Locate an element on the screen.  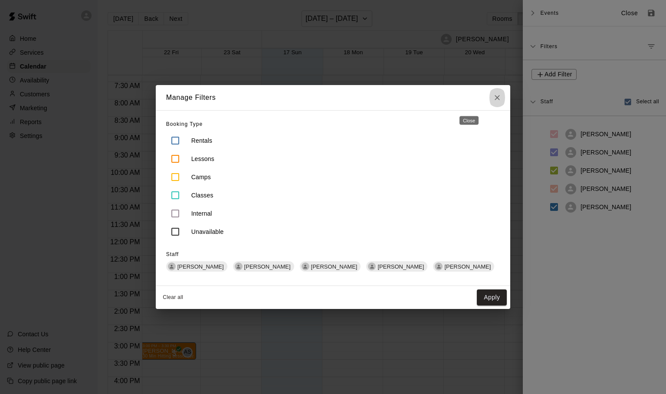
p: Rentals is located at coordinates (202, 140).